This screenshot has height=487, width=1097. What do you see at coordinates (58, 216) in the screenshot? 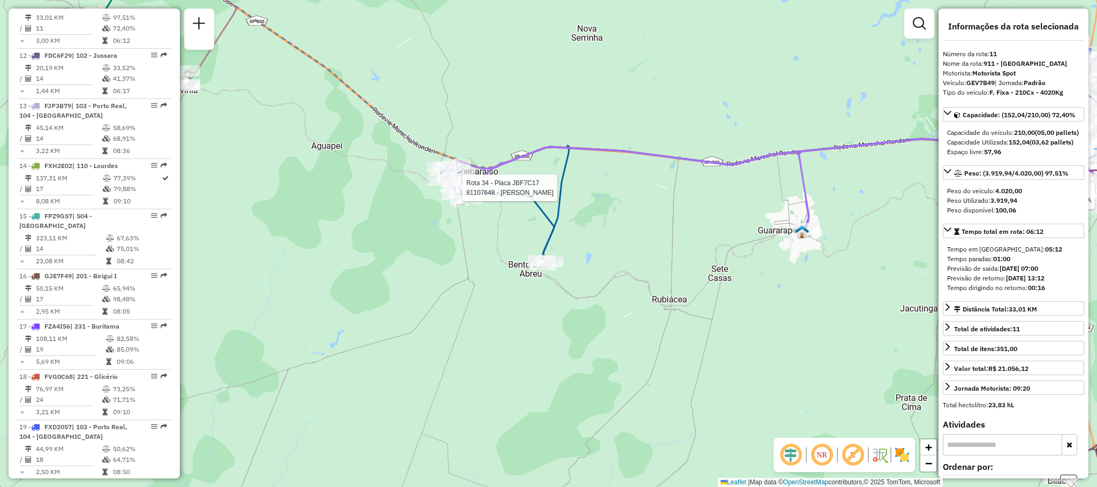
I see `span: FPZ9G57` at bounding box center [58, 216].